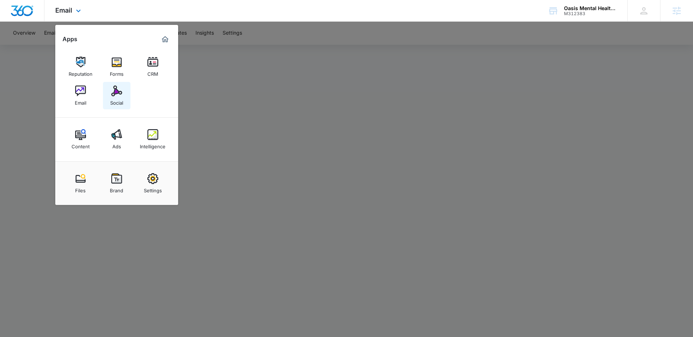 The image size is (693, 337). I want to click on div: Settings, so click(153, 189).